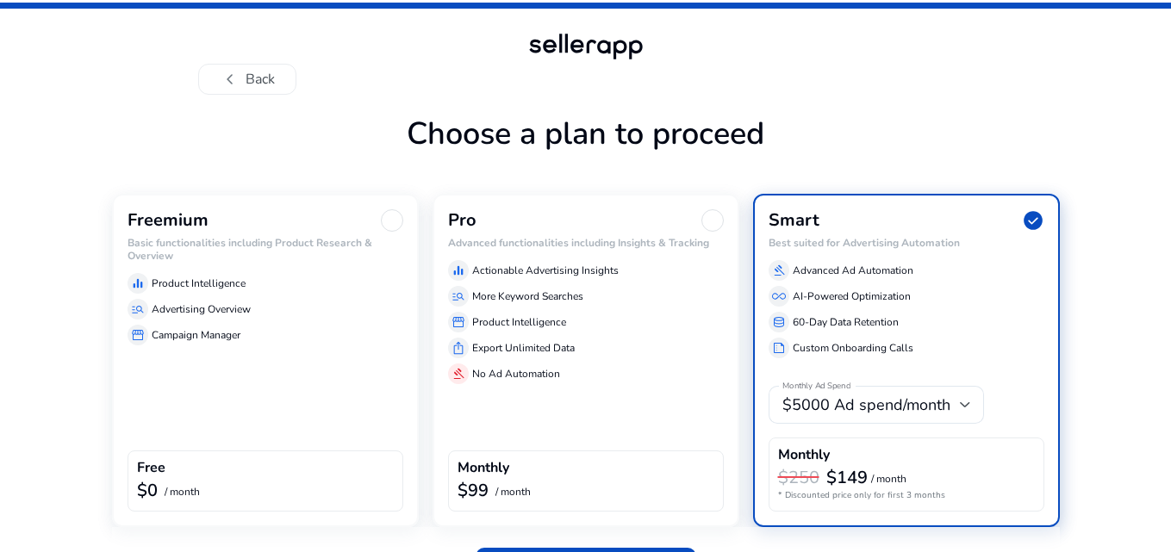  What do you see at coordinates (853, 271) in the screenshot?
I see `p: Advanced Ad Automation` at bounding box center [853, 271].